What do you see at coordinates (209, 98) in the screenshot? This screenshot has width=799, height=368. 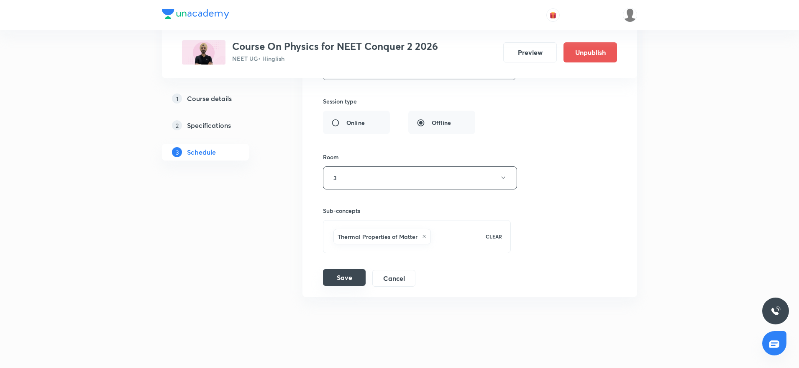 I see `h5: Course details` at bounding box center [209, 98].